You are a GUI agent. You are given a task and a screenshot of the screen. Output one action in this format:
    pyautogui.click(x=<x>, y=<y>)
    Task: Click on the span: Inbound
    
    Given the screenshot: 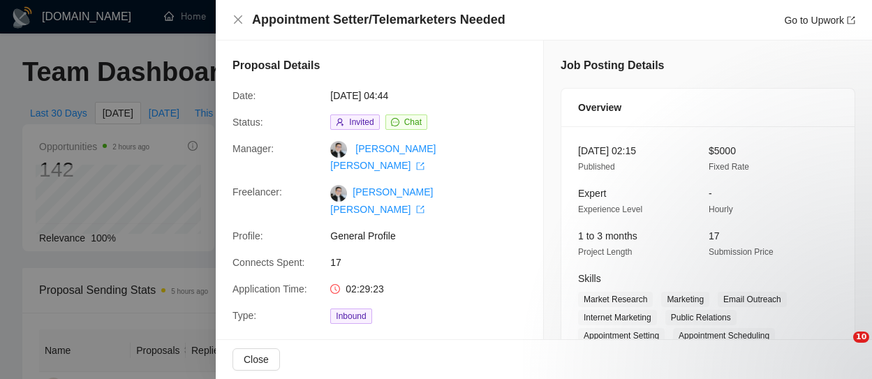 What is the action you would take?
    pyautogui.click(x=350, y=316)
    